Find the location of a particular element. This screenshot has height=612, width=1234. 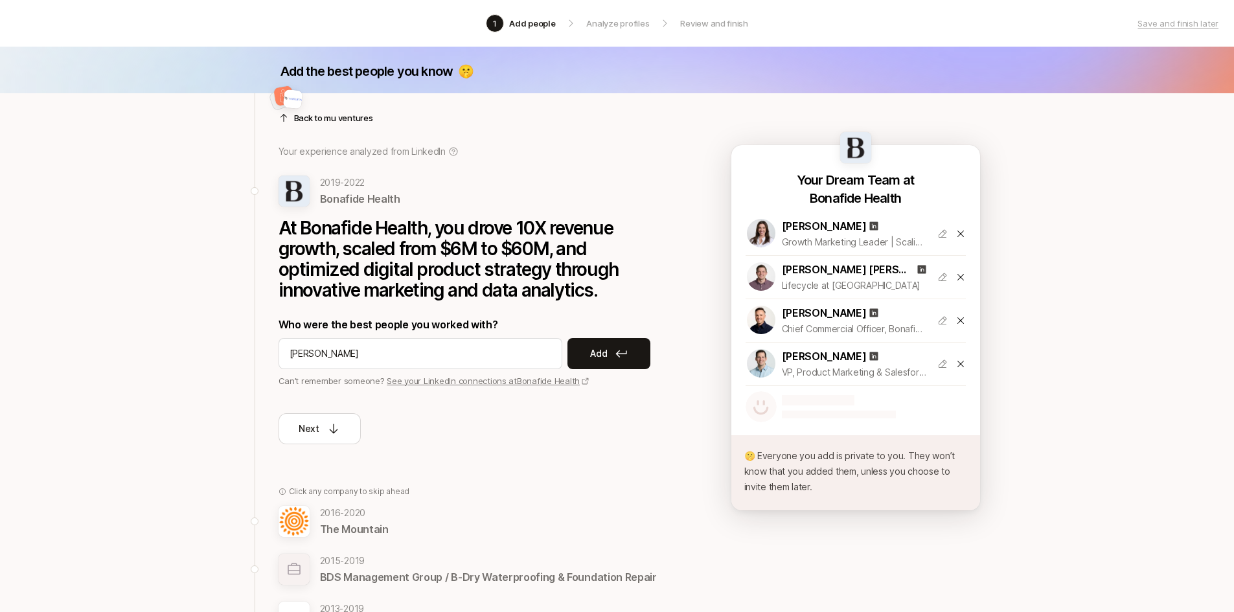

p: Review and finish is located at coordinates (714, 23).